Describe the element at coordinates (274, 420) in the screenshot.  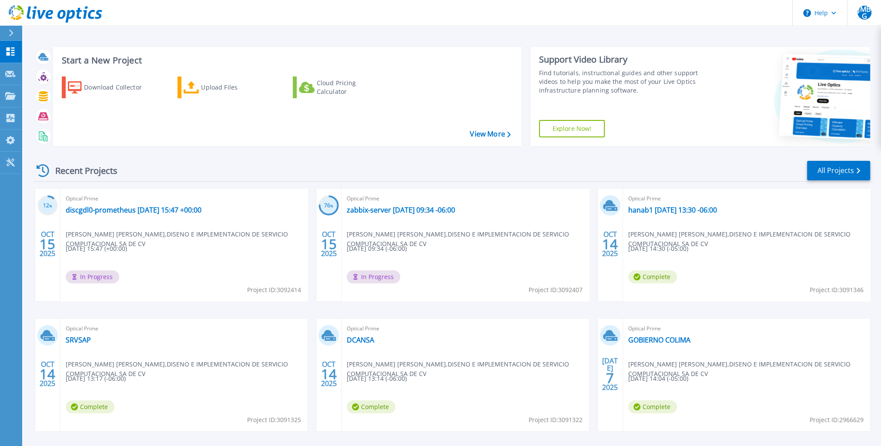
I see `span: Project ID: 3091325` at that location.